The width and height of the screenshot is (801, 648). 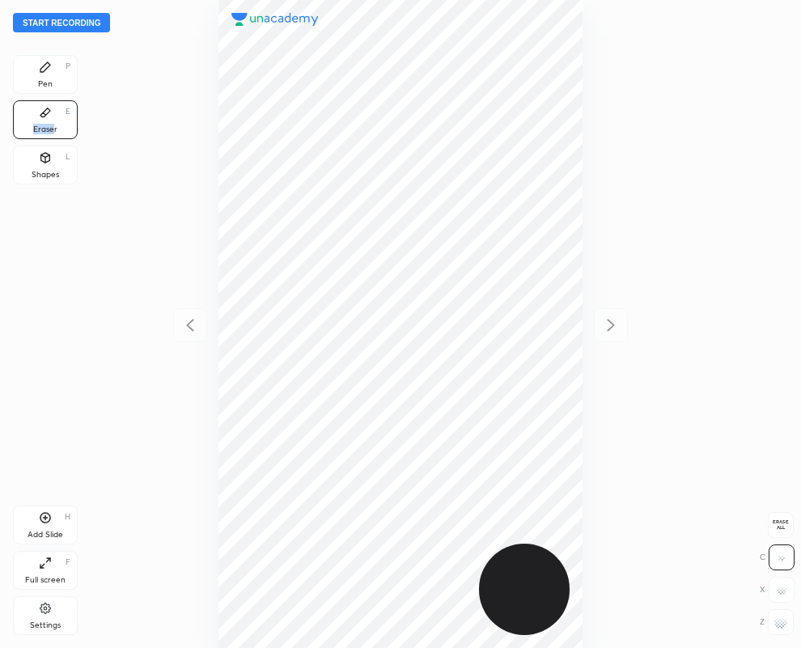 I want to click on div: H, so click(x=67, y=517).